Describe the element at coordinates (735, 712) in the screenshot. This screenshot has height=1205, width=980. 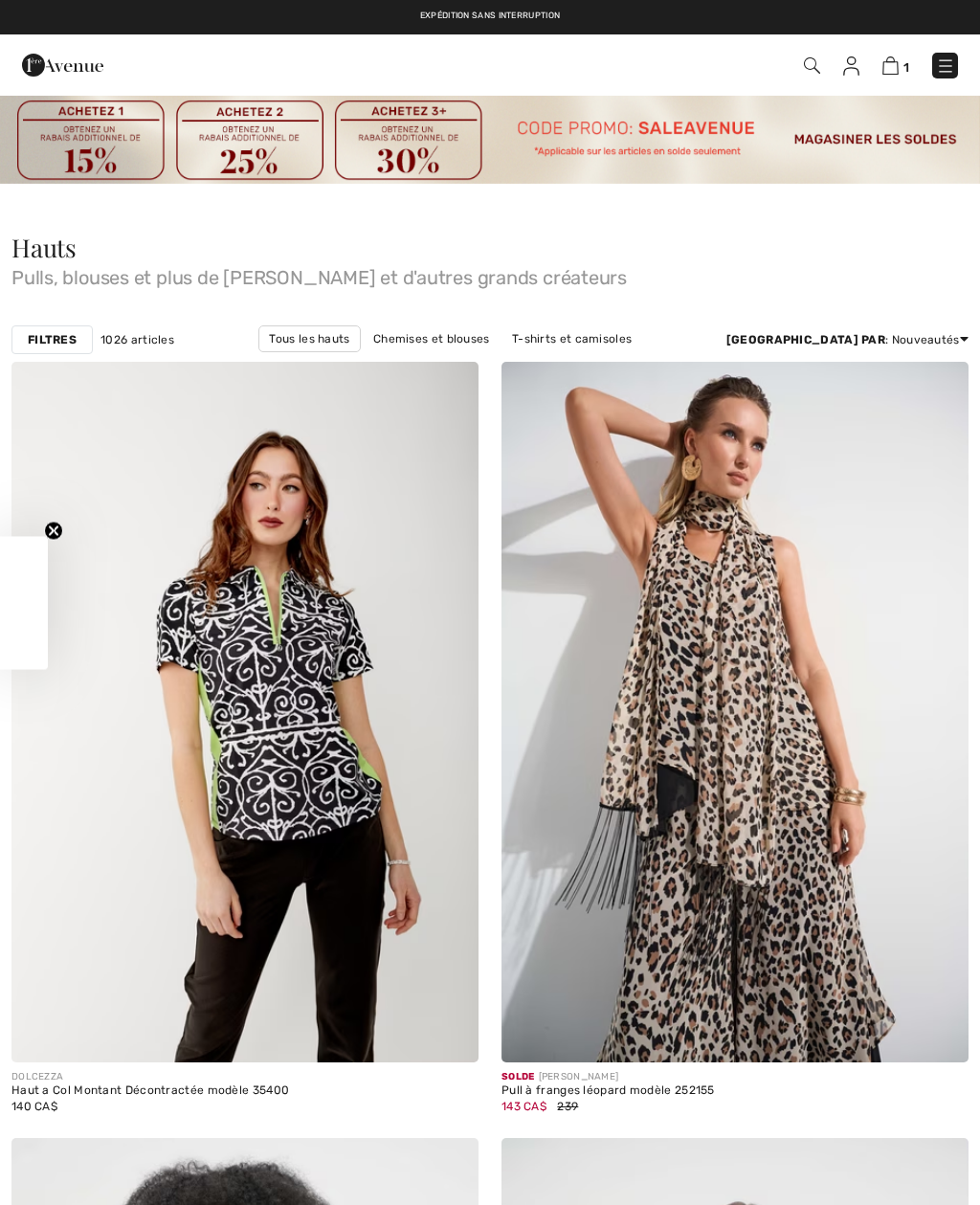
I see `img: Pull à franges léopard modèle 252155. Beige/Noir` at that location.